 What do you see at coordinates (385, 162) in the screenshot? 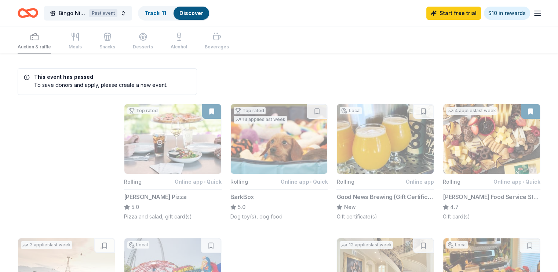
I see `button: Image for Good News Brewing (Gift Certificate Donation)LocalRollingOnline appGood News Brewing (G...` at bounding box center [385, 162].